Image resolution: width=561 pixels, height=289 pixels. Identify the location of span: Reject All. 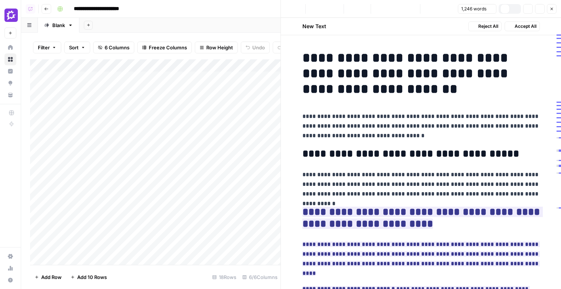
(488, 26).